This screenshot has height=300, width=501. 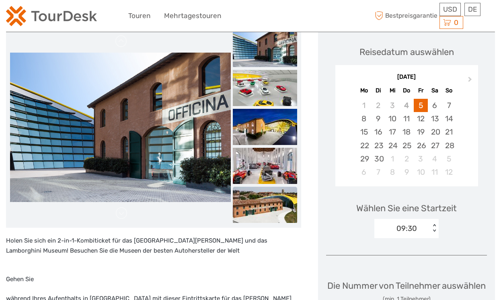 I want to click on div: Choose Freitag, 3. Oktober 2025, so click(x=420, y=159).